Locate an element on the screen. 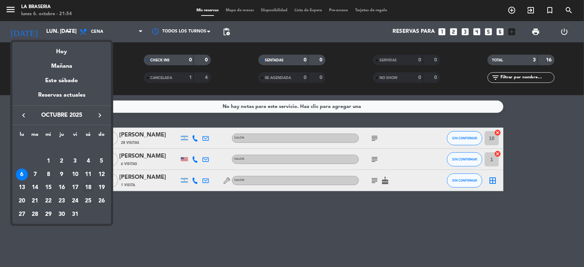 The height and width of the screenshot is (267, 584). td: 29 de octubre de 2025 is located at coordinates (48, 214).